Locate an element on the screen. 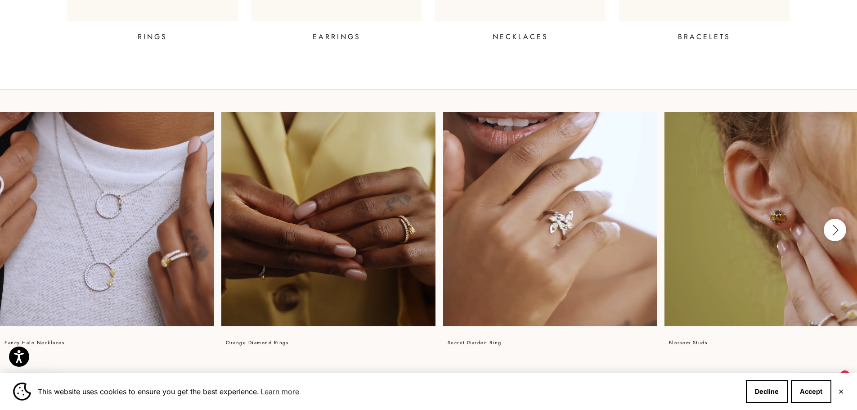 The image size is (857, 410). p: RINGS is located at coordinates (152, 37).